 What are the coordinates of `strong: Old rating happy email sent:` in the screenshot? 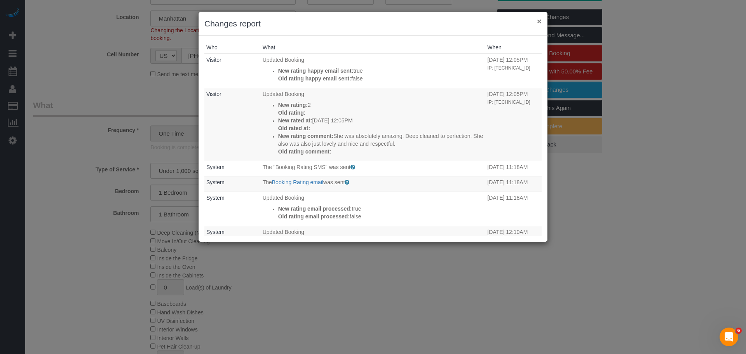 It's located at (315, 79).